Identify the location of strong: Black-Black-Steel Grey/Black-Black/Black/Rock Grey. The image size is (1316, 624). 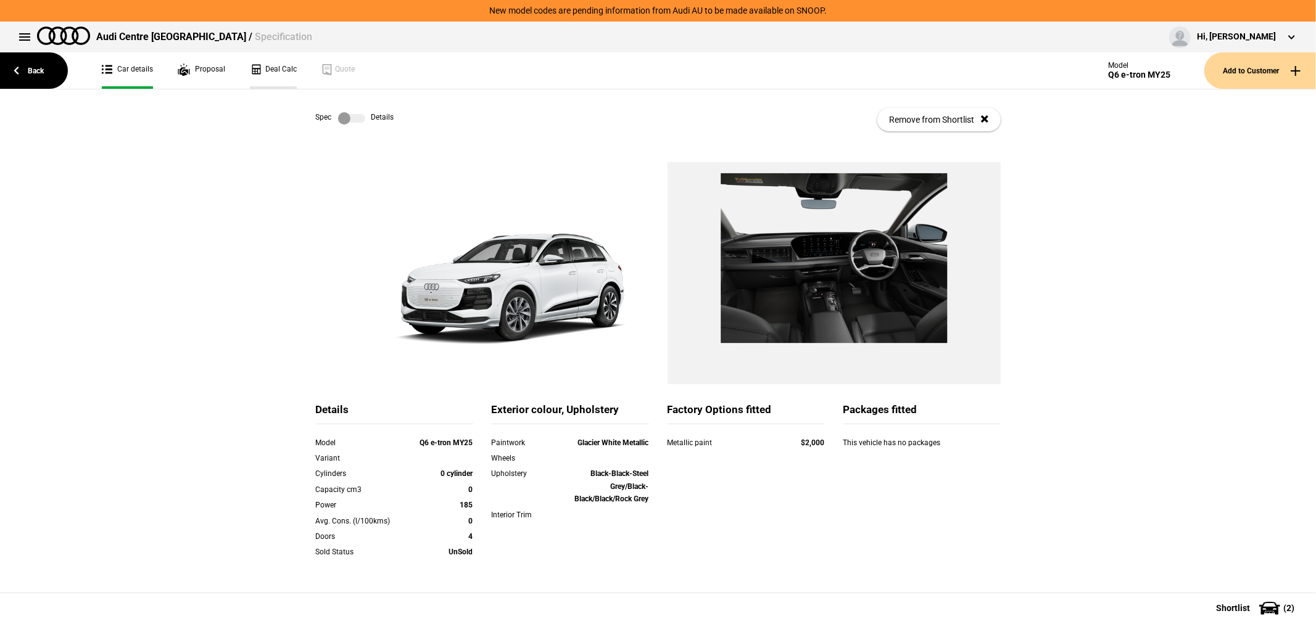
(612, 486).